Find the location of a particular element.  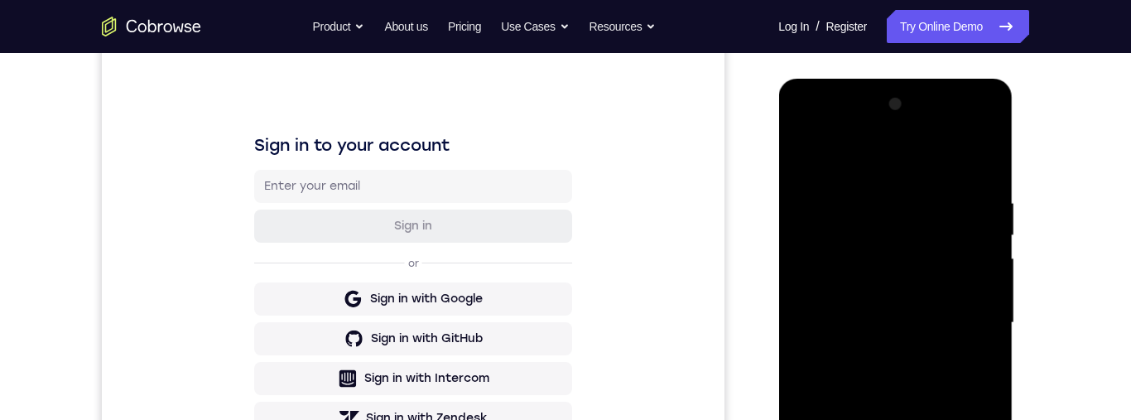

button: Sign in with Zendesk is located at coordinates (311, 398).